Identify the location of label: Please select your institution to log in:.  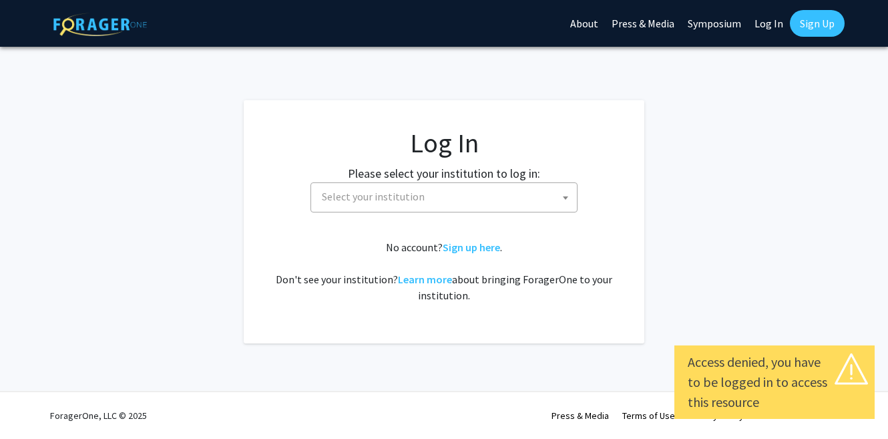
(444, 173).